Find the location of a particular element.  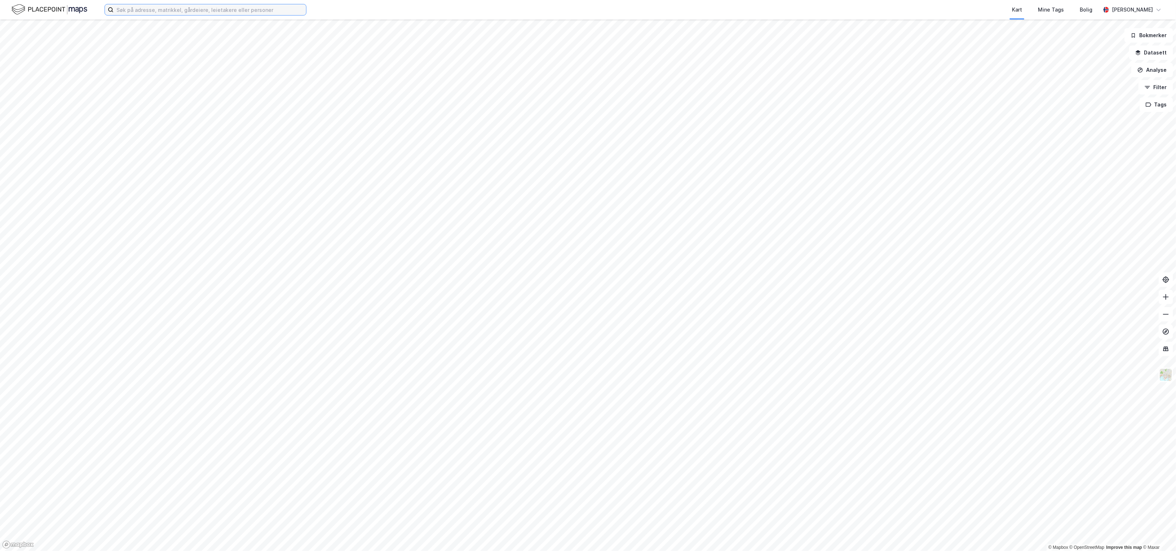

a: Mapbox homepage is located at coordinates (18, 544).